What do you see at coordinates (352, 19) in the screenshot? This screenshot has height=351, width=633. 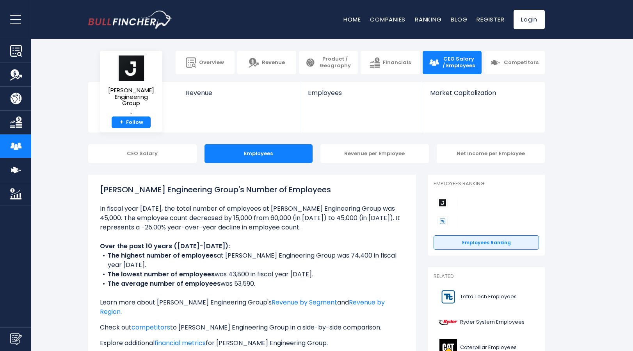 I see `a: Home` at bounding box center [352, 19].